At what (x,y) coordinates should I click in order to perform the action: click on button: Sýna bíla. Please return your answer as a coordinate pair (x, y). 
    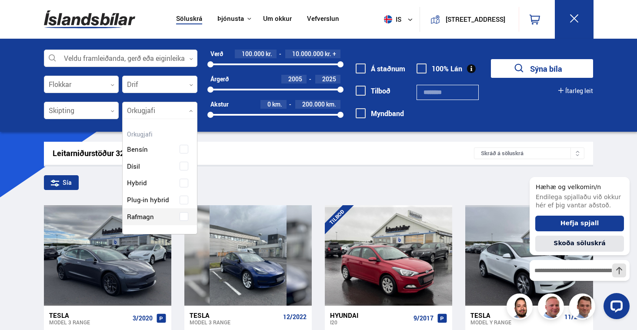
    Looking at the image, I should click on (542, 68).